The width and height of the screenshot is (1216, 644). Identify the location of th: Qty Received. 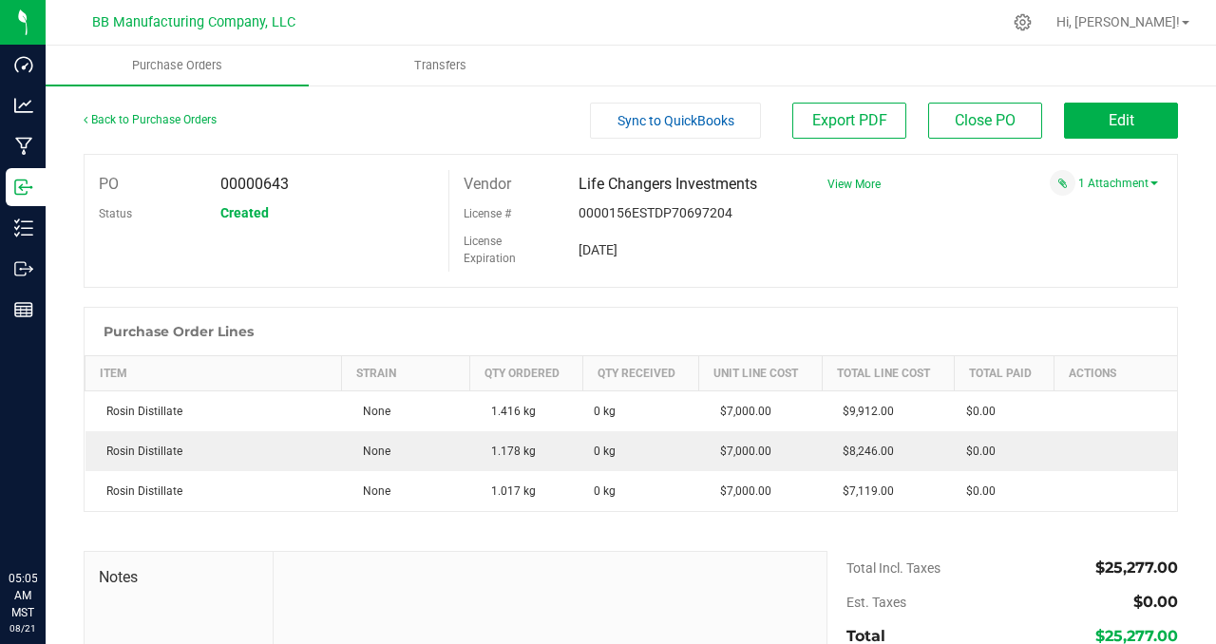
(640, 373).